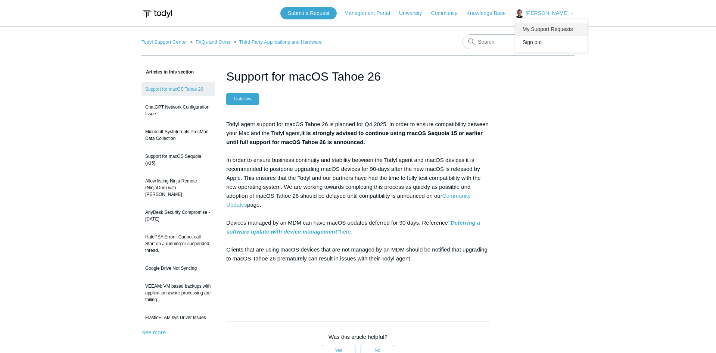 The width and height of the screenshot is (716, 353). I want to click on a: Microsoft SysInternals ProcMon Data Collection, so click(178, 135).